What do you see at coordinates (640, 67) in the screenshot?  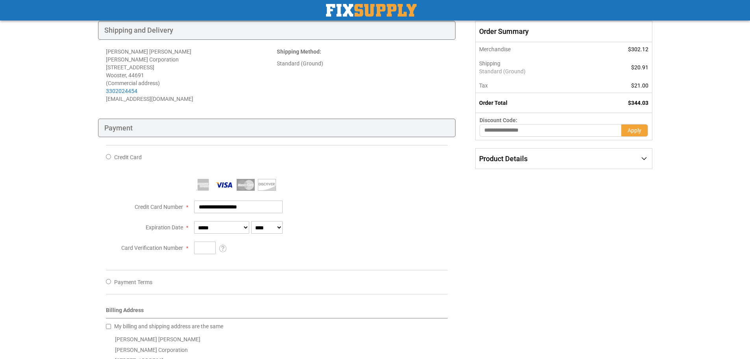 I see `span: $20.91` at bounding box center [640, 67].